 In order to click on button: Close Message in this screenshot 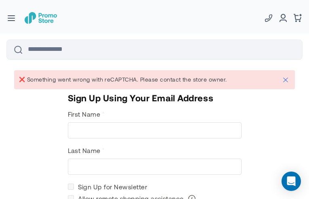, I will do `click(285, 80)`.